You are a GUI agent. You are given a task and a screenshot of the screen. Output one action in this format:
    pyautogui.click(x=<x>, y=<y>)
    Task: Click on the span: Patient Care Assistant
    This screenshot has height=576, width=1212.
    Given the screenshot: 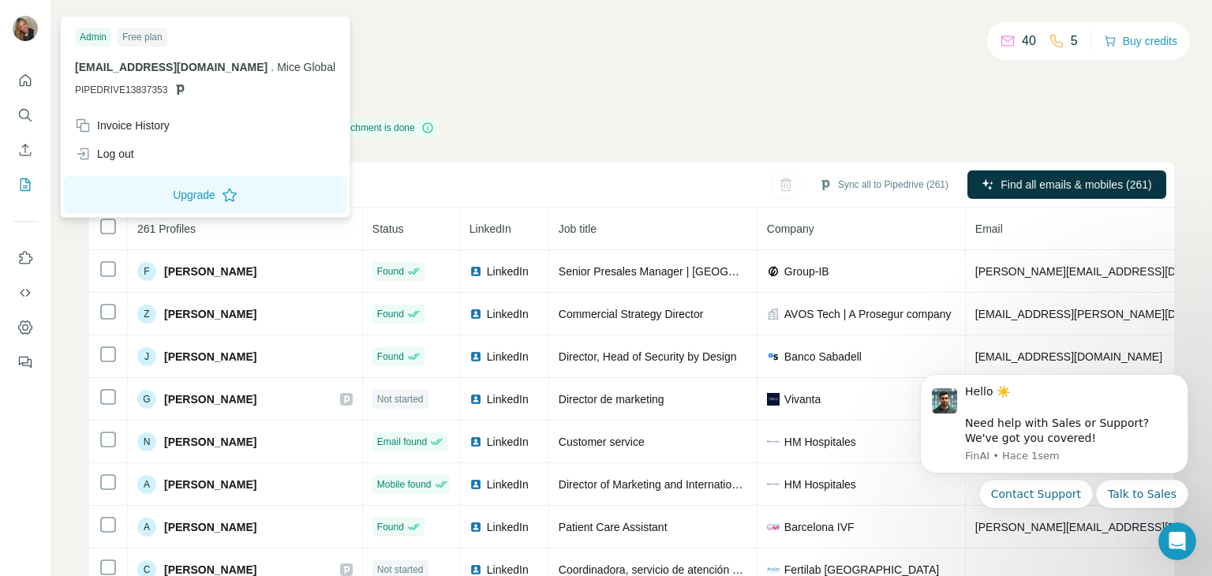 What is the action you would take?
    pyautogui.click(x=613, y=527)
    